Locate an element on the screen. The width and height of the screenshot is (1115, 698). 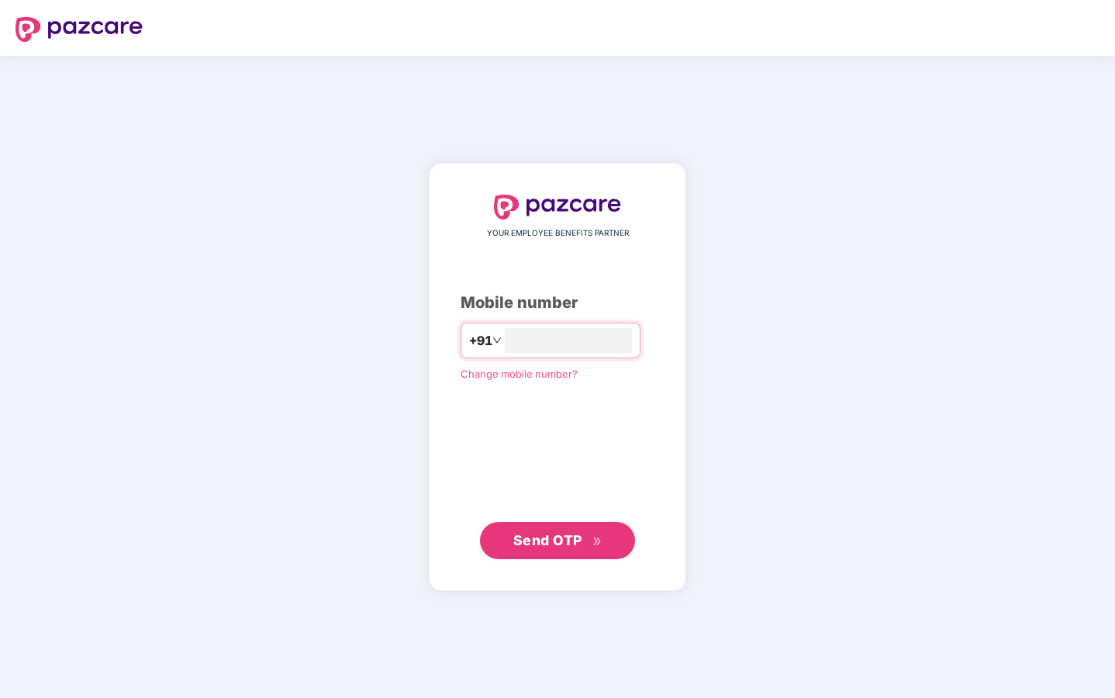
span: Send OTP is located at coordinates (547, 540).